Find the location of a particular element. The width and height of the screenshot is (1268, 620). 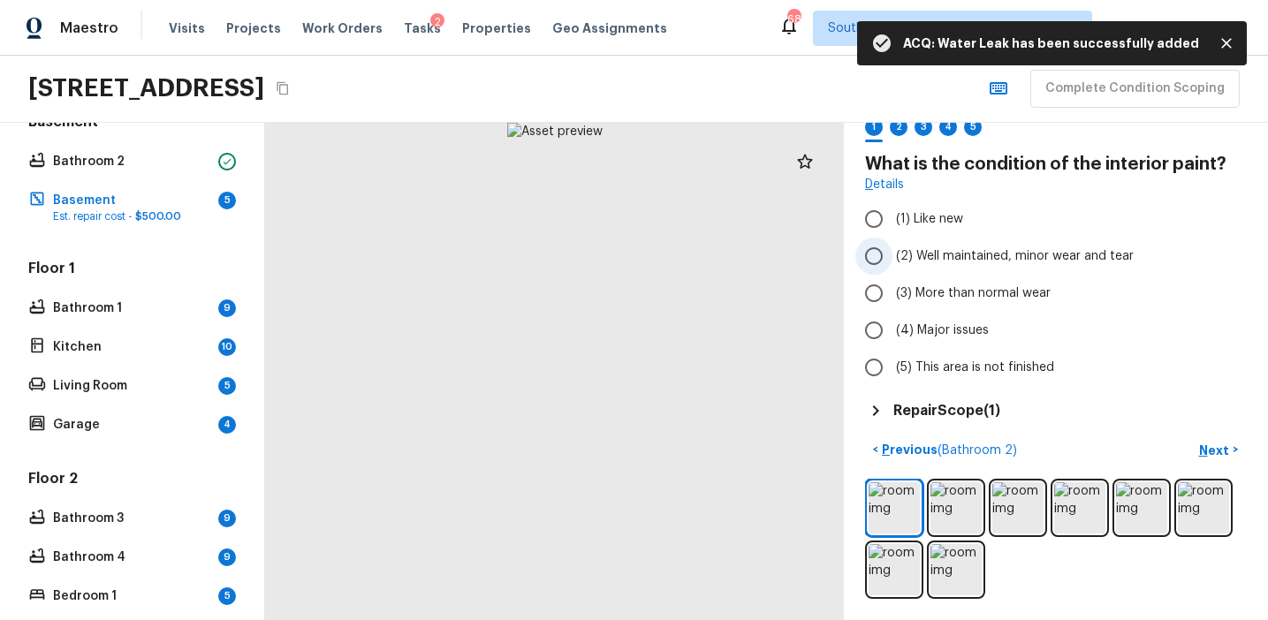

span: (2) Well maintained, minor wear and tear is located at coordinates (1014, 256).